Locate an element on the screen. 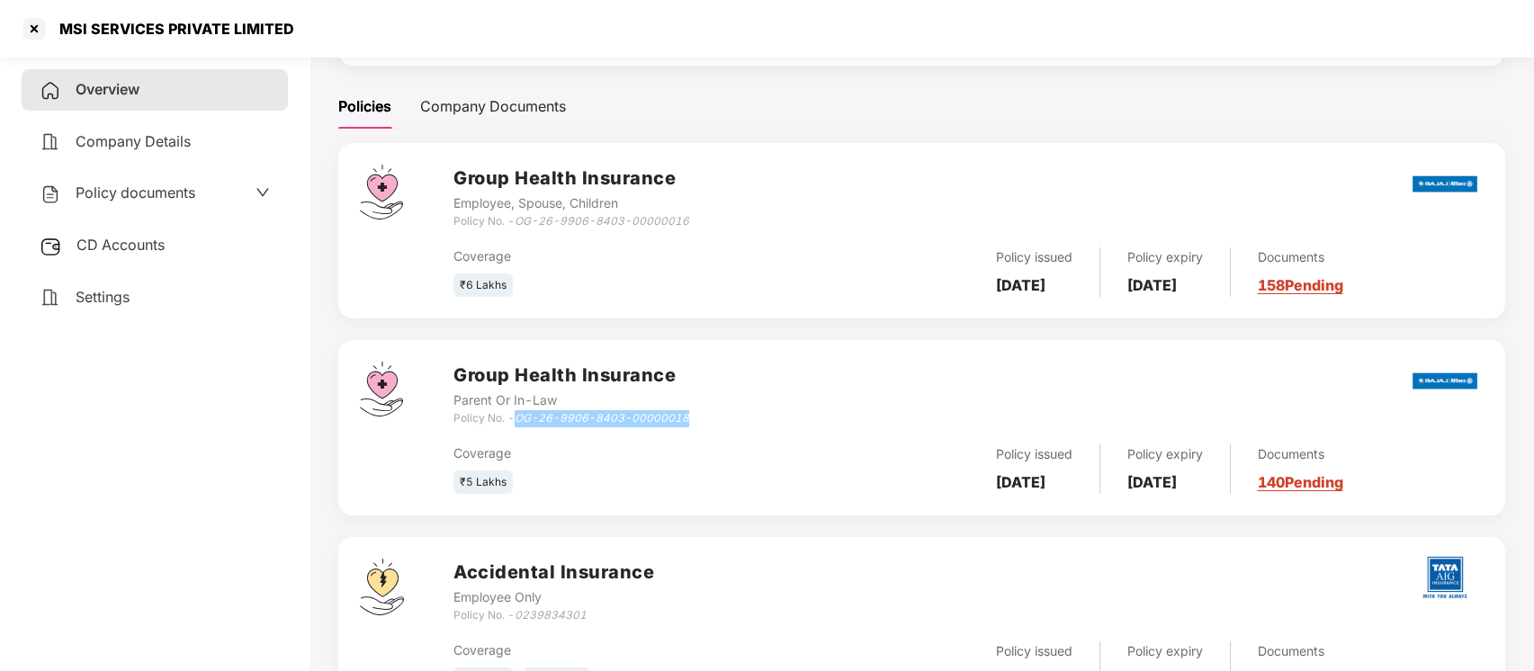  div: Parent Or In-Law is located at coordinates (571, 400).